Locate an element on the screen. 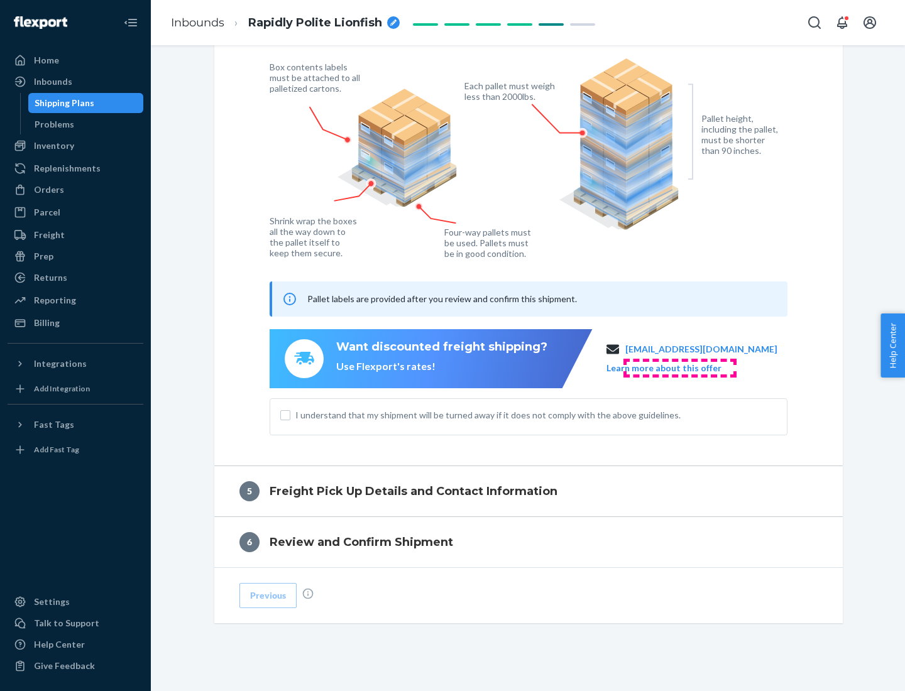  a: Reporting is located at coordinates (75, 300).